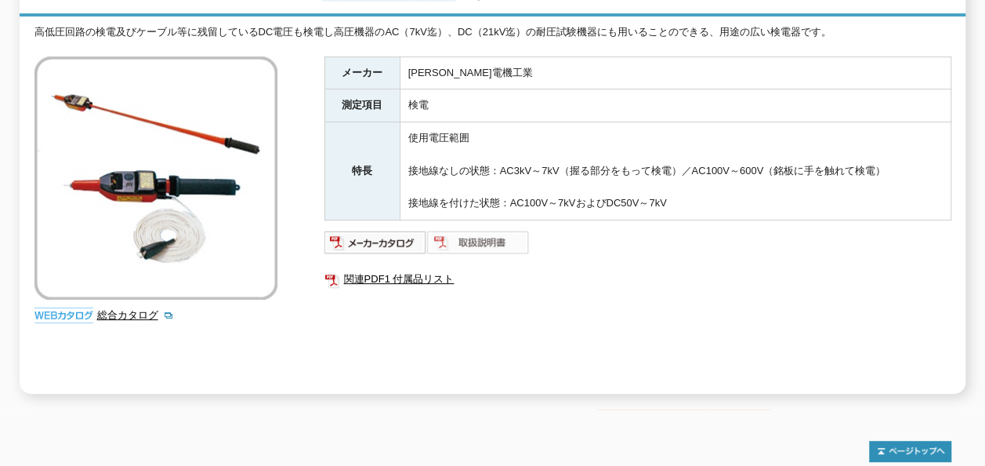 Image resolution: width=985 pixels, height=466 pixels. What do you see at coordinates (375, 242) in the screenshot?
I see `img: メーカーカタログ` at bounding box center [375, 242].